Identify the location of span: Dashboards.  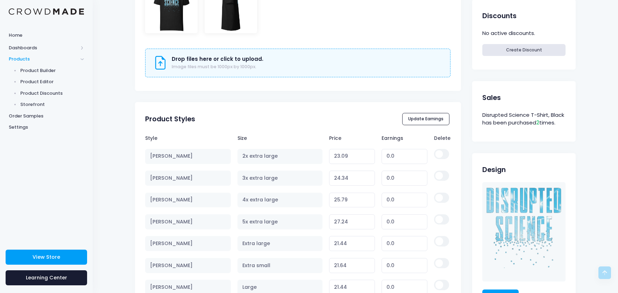
(43, 48).